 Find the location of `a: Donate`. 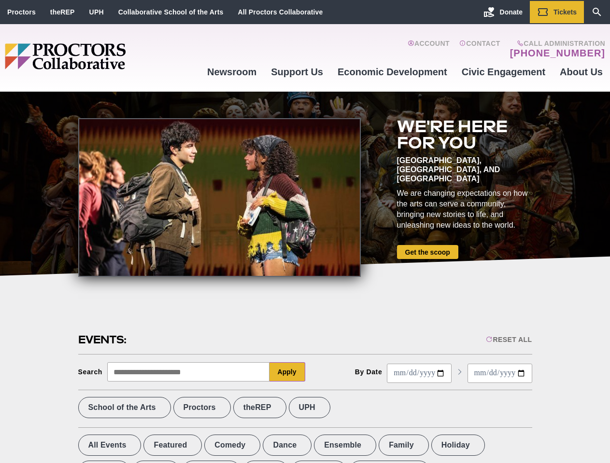

a: Donate is located at coordinates (503, 12).